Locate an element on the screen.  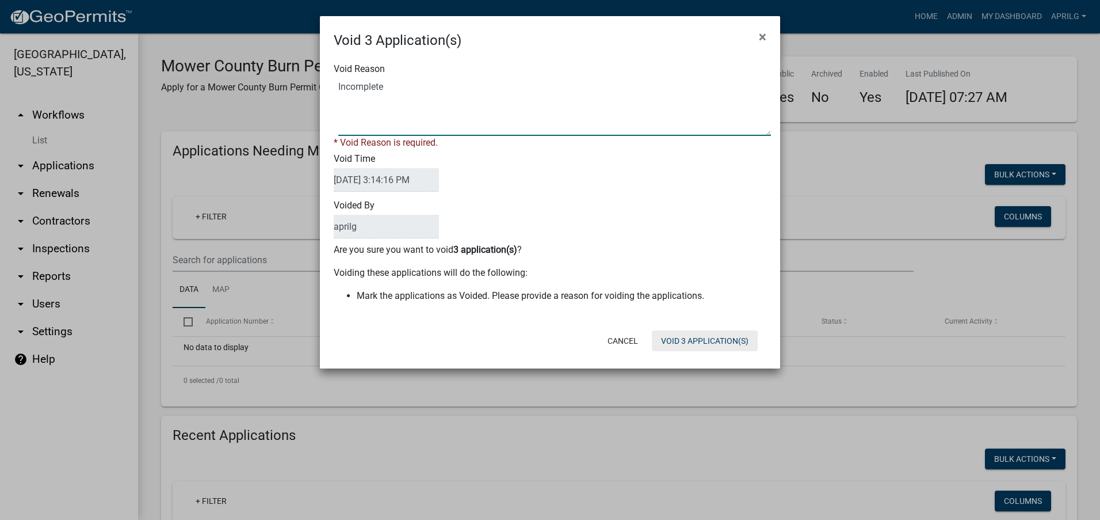
p: Voiding these applications will do the following: is located at coordinates (550, 273).